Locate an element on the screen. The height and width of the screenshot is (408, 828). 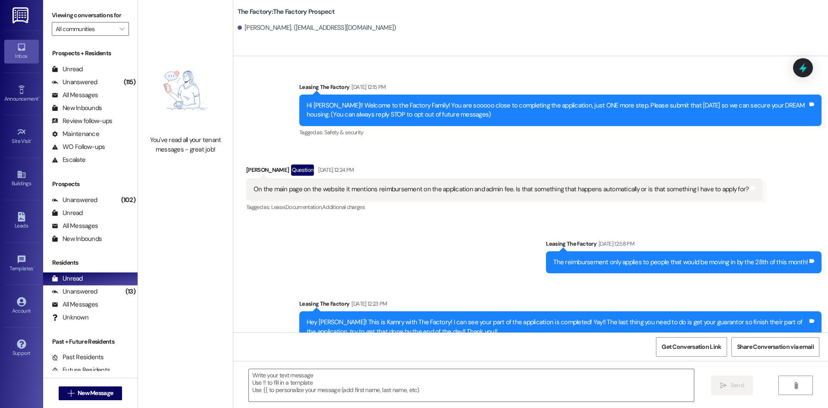
a: Leads is located at coordinates (22, 221).